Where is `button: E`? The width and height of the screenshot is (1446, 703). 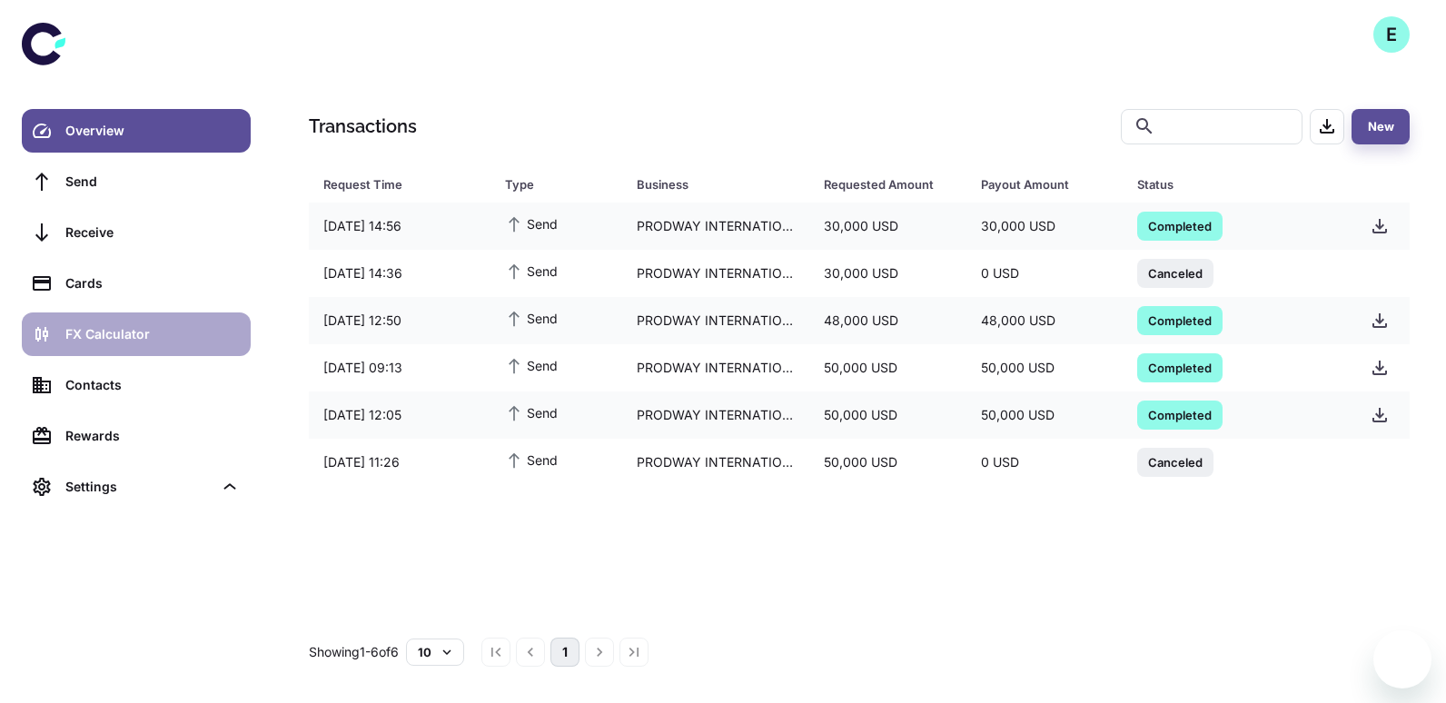 button: E is located at coordinates (1392, 35).